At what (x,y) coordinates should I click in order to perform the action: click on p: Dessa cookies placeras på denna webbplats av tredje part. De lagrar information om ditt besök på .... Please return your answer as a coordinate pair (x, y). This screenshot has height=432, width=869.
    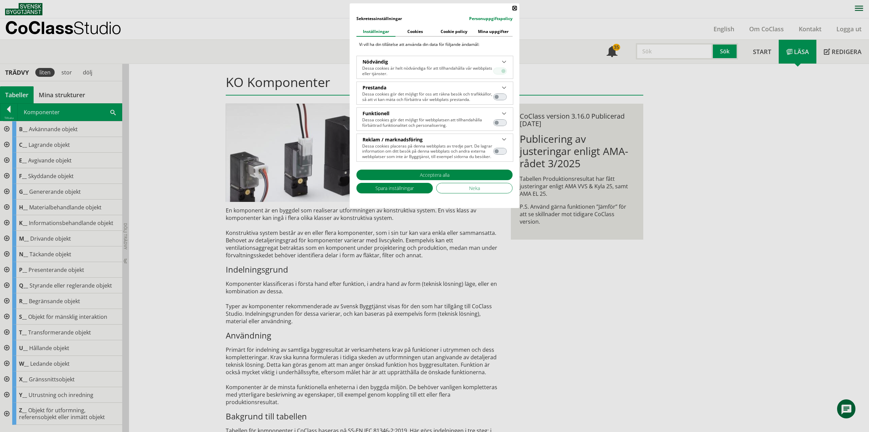
    Looking at the image, I should click on (428, 151).